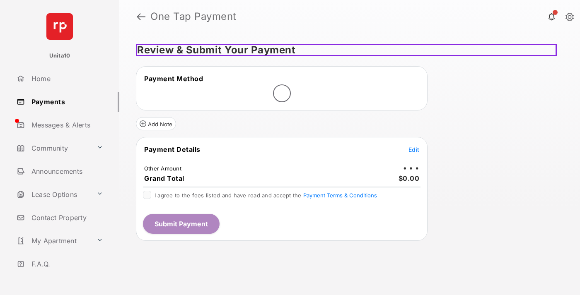  Describe the element at coordinates (172, 150) in the screenshot. I see `span: Payment Details` at that location.